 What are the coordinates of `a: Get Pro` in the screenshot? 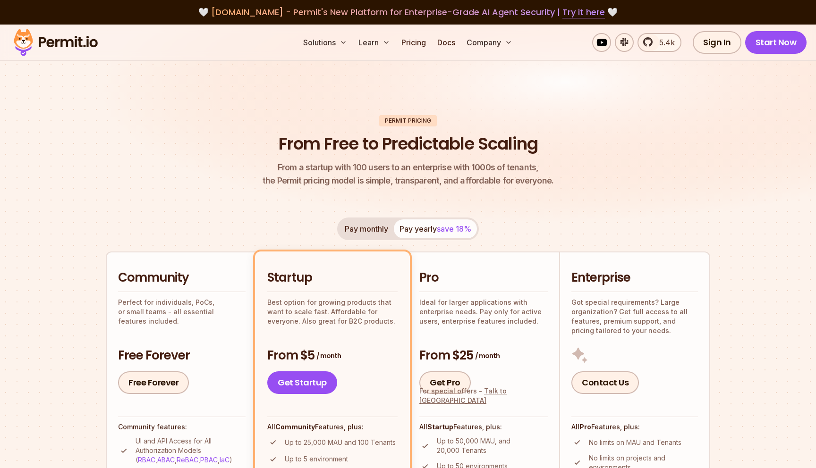 It's located at (445, 383).